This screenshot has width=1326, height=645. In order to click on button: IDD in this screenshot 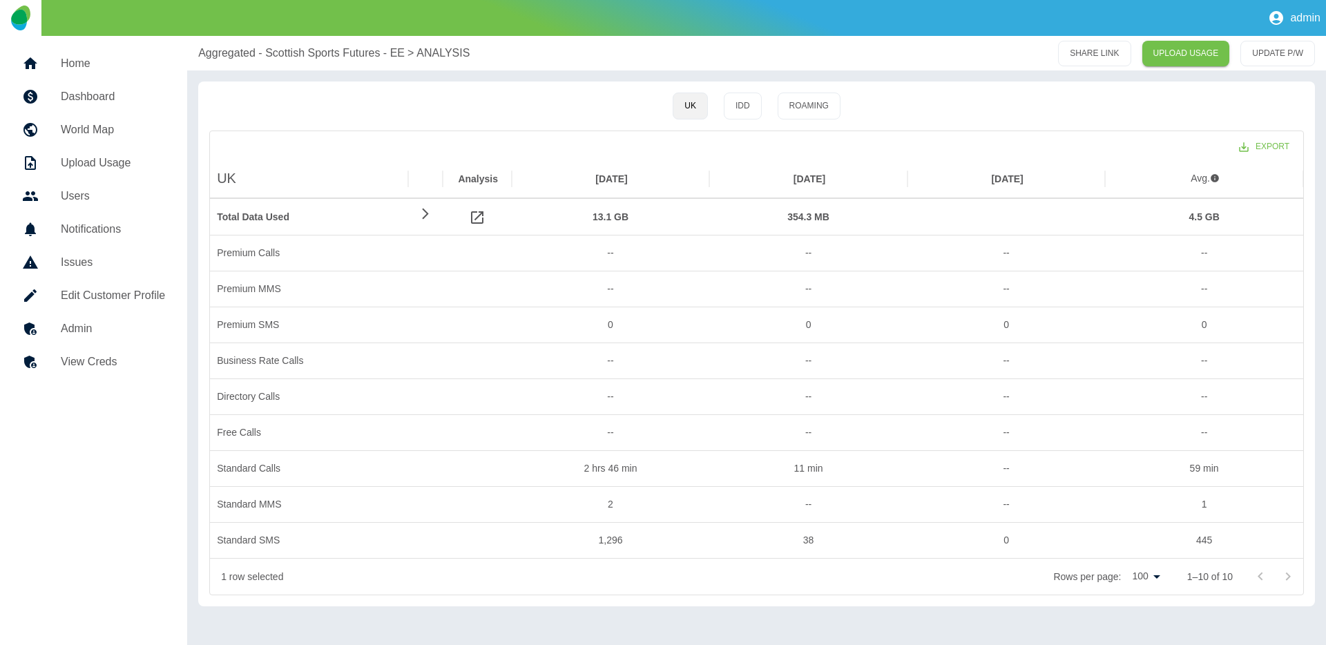, I will do `click(742, 106)`.